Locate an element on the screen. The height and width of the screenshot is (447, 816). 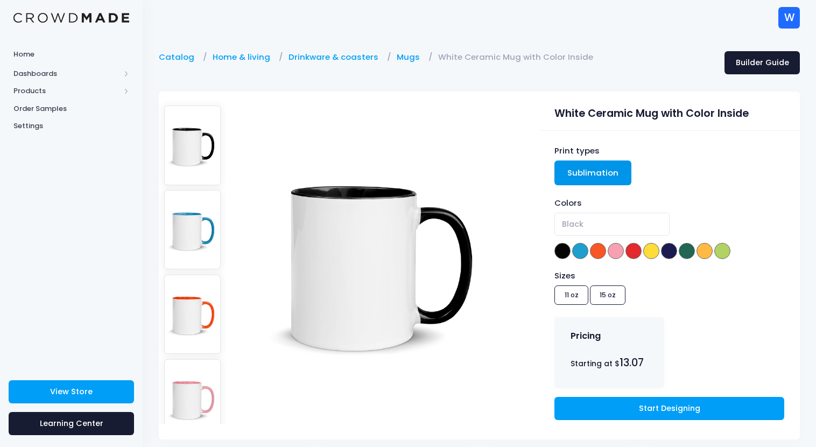
span: Learning Center is located at coordinates (72, 423).